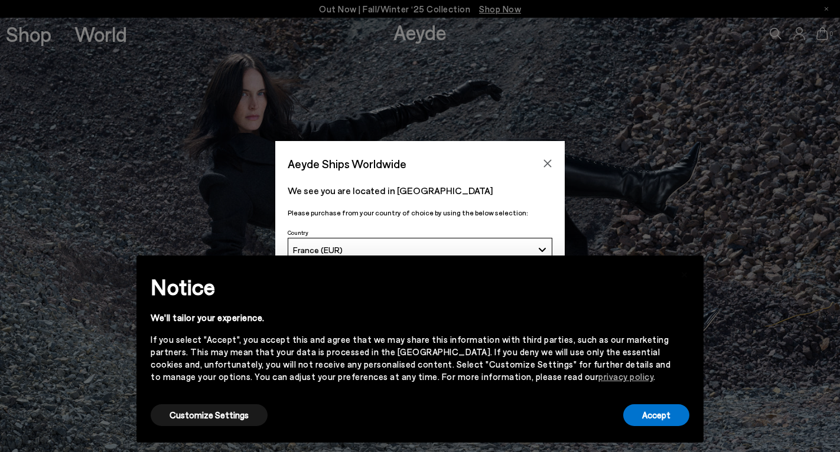 The width and height of the screenshot is (840, 452). What do you see at coordinates (209, 415) in the screenshot?
I see `button: Customize Settings` at bounding box center [209, 415].